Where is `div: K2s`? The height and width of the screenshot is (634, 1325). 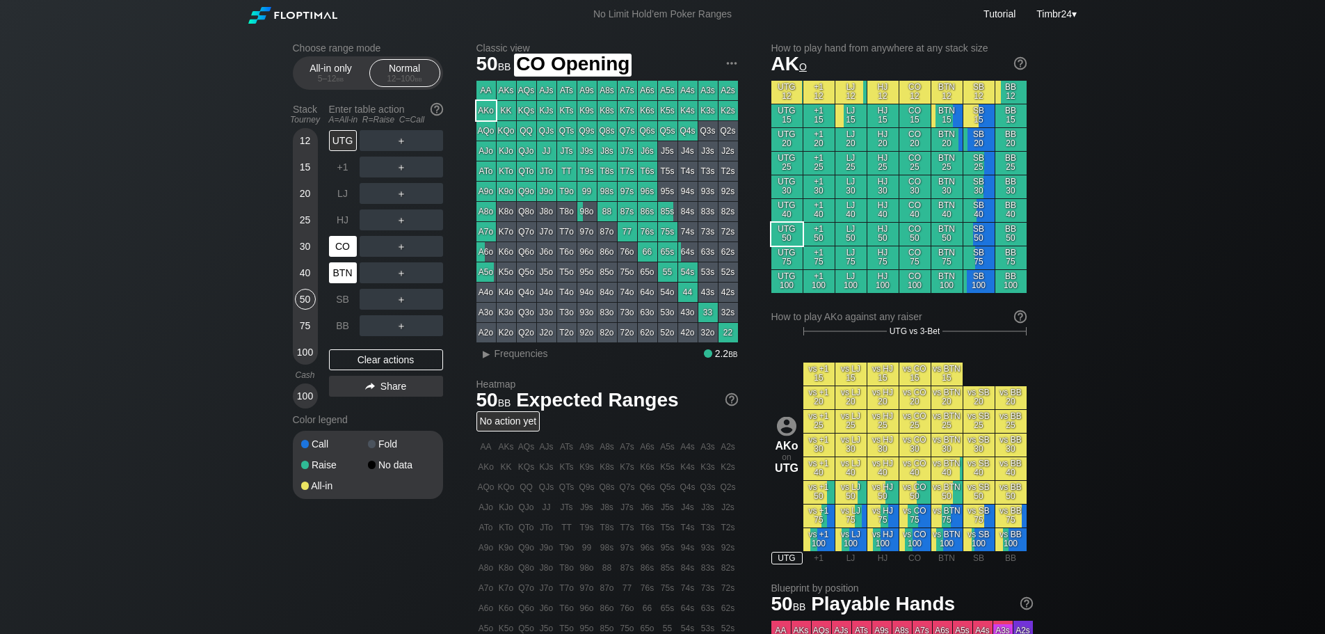
div: K2s is located at coordinates (728, 111).